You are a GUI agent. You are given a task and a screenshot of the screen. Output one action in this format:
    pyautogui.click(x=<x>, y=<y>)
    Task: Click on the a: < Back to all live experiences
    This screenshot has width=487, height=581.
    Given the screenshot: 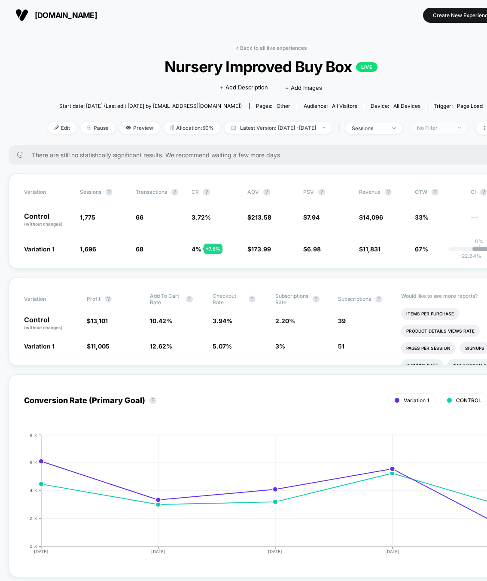 What is the action you would take?
    pyautogui.click(x=271, y=48)
    